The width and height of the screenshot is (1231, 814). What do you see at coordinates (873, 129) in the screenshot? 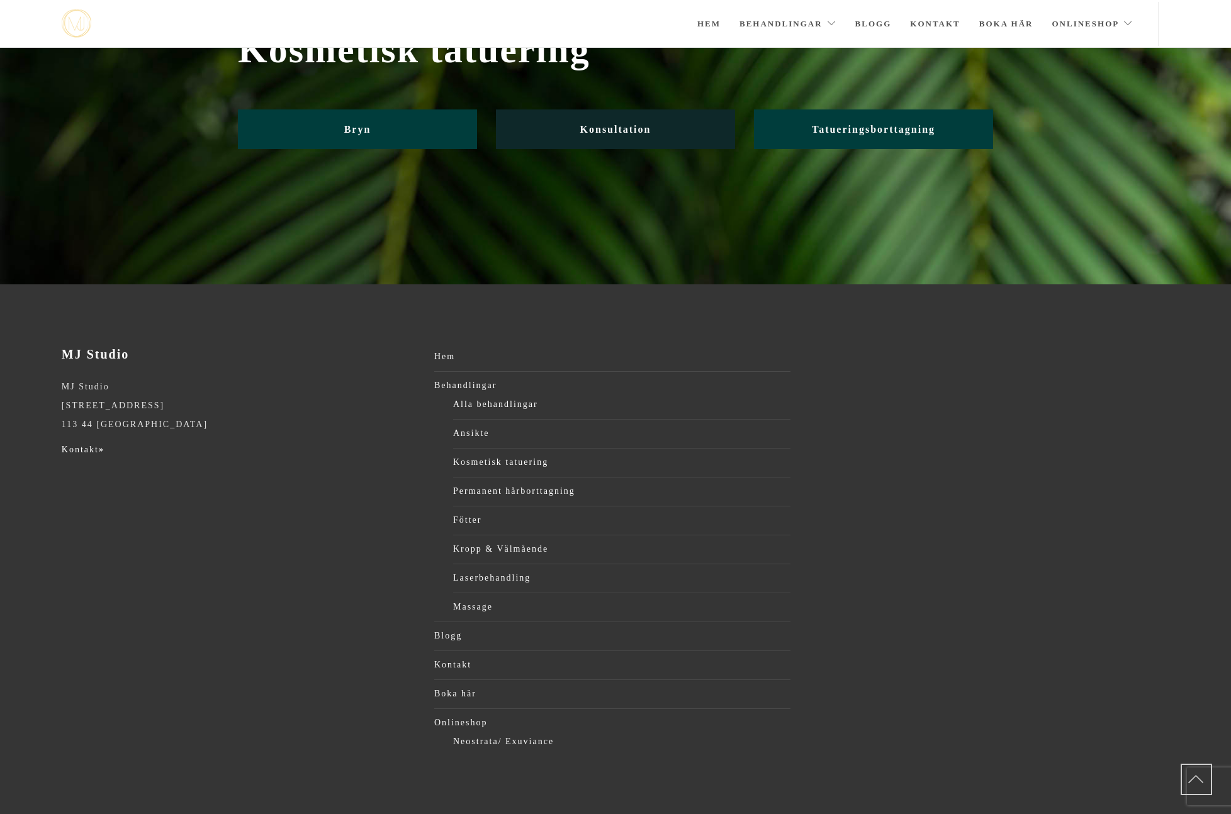
I see `a: Tatueringsborttagning` at bounding box center [873, 129].